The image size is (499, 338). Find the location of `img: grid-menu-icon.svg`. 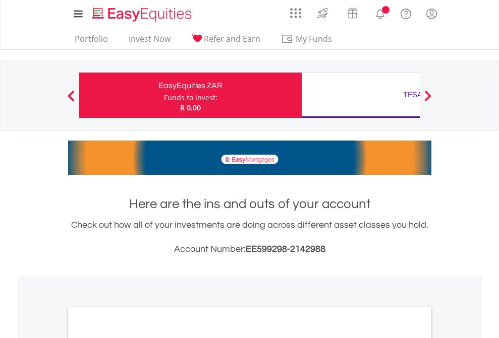

img: grid-menu-icon.svg is located at coordinates (296, 13).